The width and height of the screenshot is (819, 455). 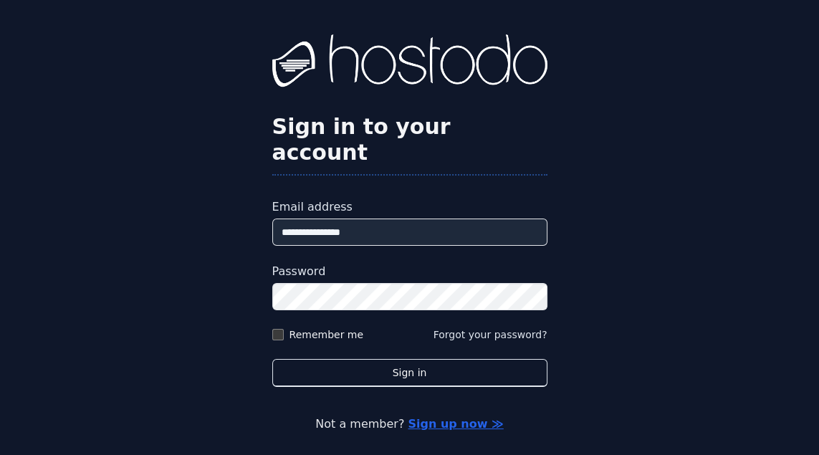 What do you see at coordinates (409, 424) in the screenshot?
I see `p: Not a member?` at bounding box center [409, 424].